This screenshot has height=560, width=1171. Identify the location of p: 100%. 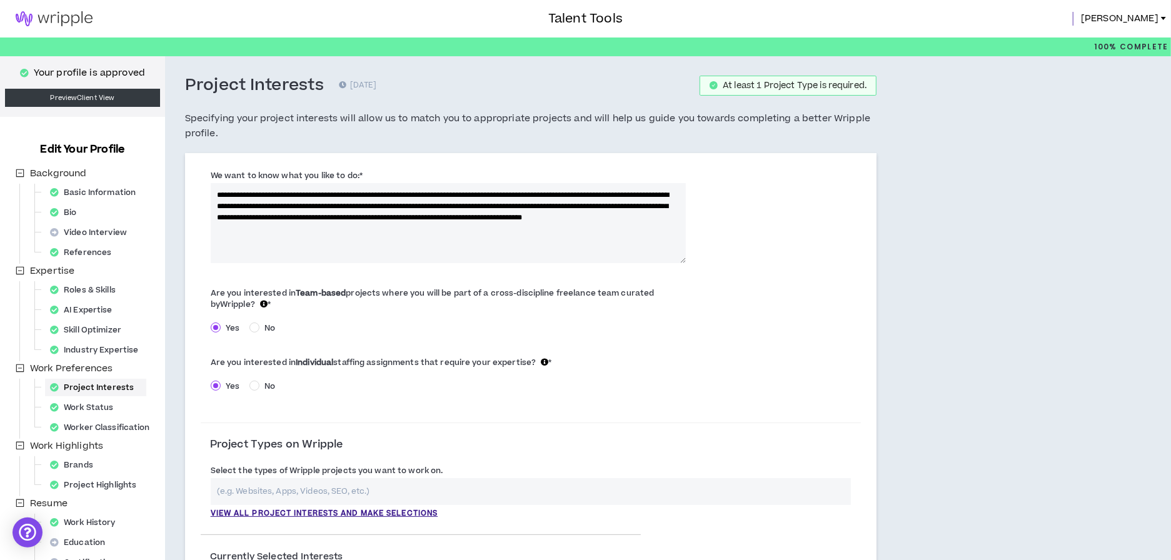
(1131, 47).